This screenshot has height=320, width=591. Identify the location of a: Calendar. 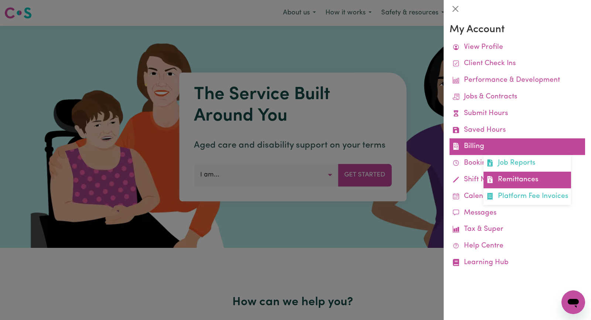
(517, 196).